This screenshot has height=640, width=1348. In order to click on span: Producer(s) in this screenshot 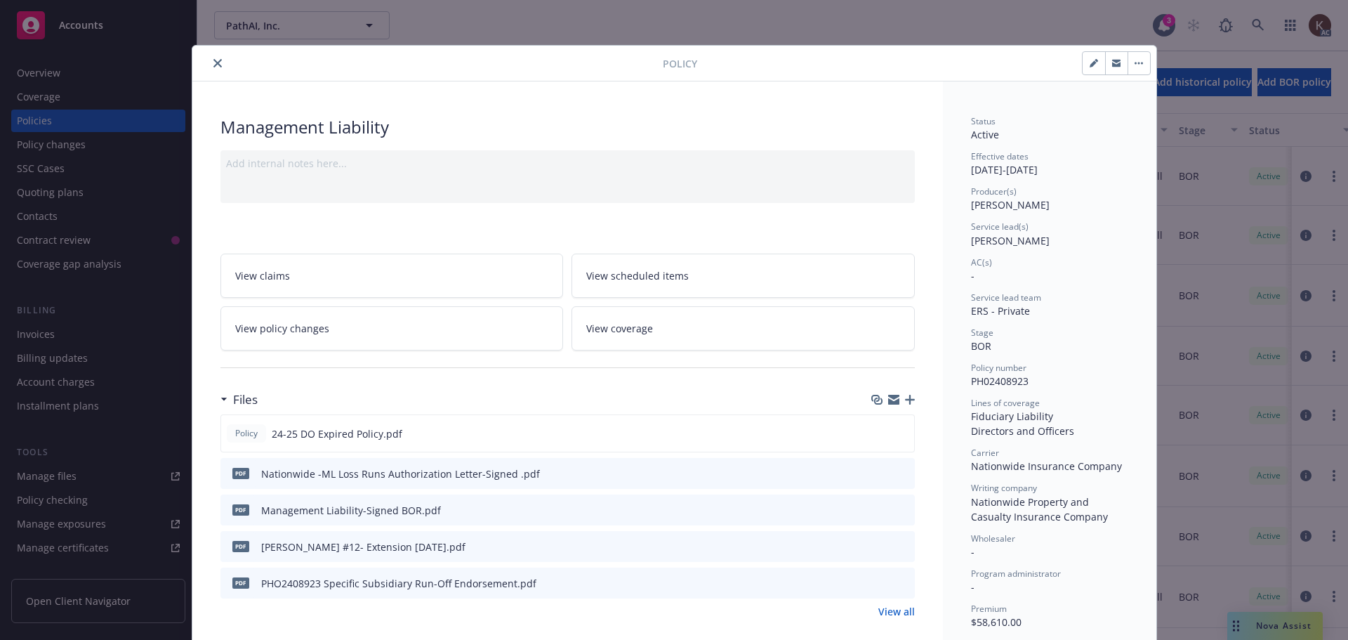, I will do `click(993, 191)`.